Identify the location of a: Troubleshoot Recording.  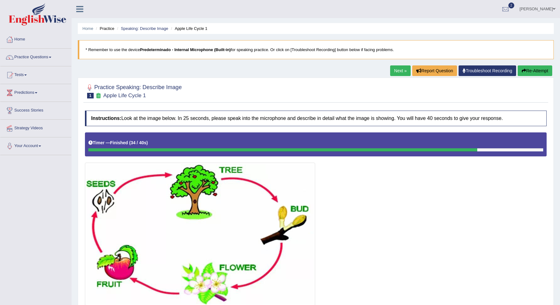
(487, 71).